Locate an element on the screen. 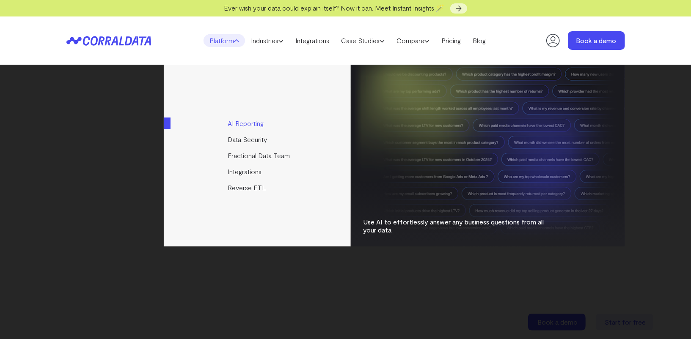 The image size is (691, 339). a: Platform is located at coordinates (224, 41).